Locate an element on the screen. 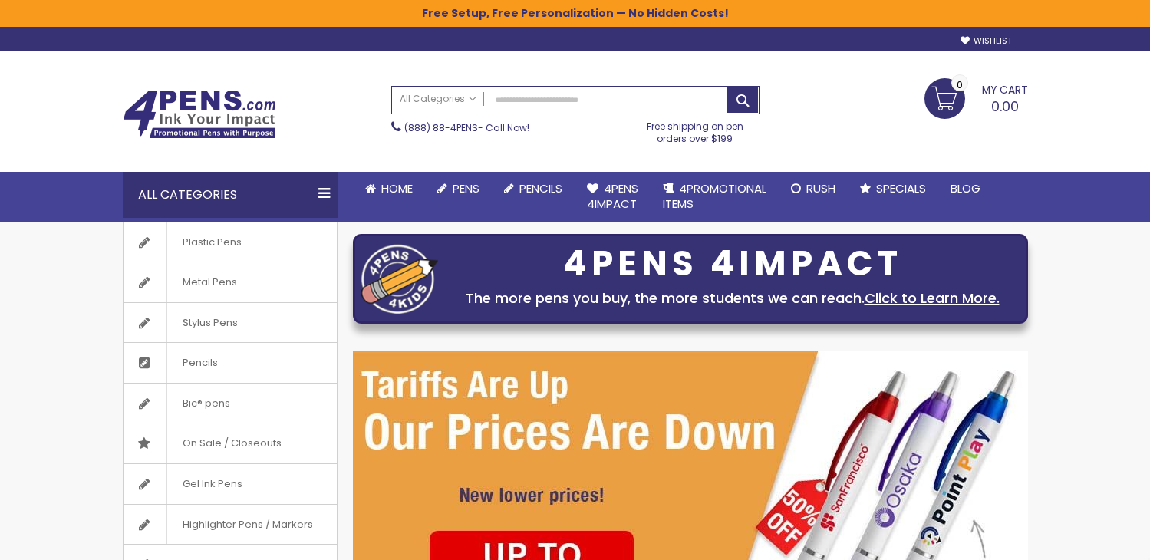 The height and width of the screenshot is (560, 1150). span: 4PROMOTIONAL ITEMS is located at coordinates (714, 196).